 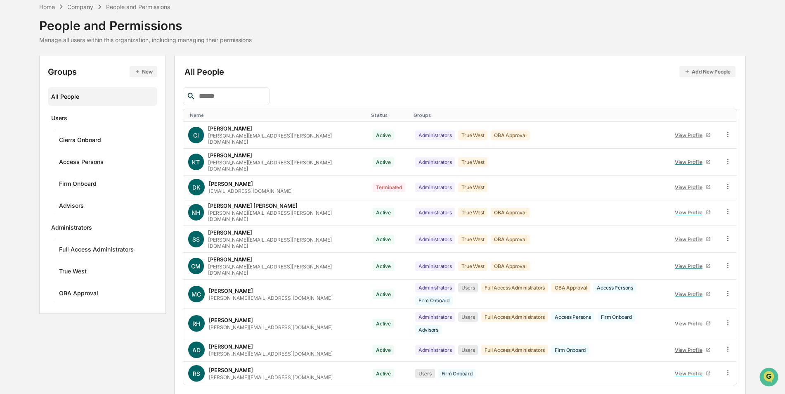 What do you see at coordinates (81, 108) in the screenshot?
I see `a: 🗄️Attestations` at bounding box center [81, 108].